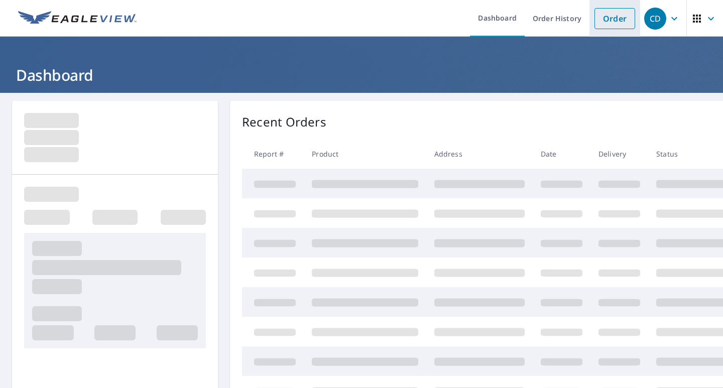  I want to click on th: Date, so click(562, 154).